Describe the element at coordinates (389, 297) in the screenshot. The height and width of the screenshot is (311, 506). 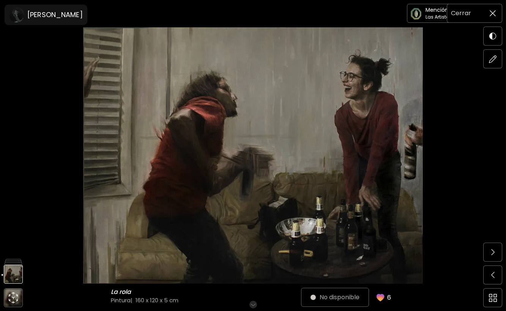
I see `p: 6` at that location.